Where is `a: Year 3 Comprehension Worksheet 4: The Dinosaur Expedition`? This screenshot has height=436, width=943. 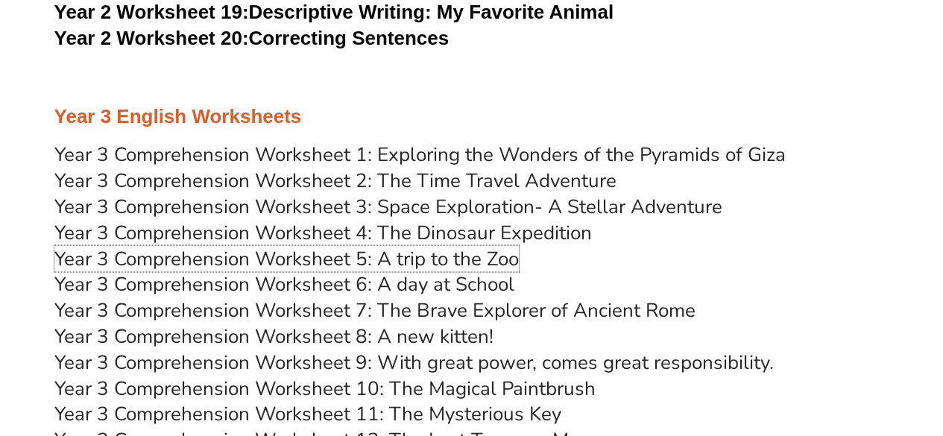 a: Year 3 Comprehension Worksheet 4: The Dinosaur Expedition is located at coordinates (323, 232).